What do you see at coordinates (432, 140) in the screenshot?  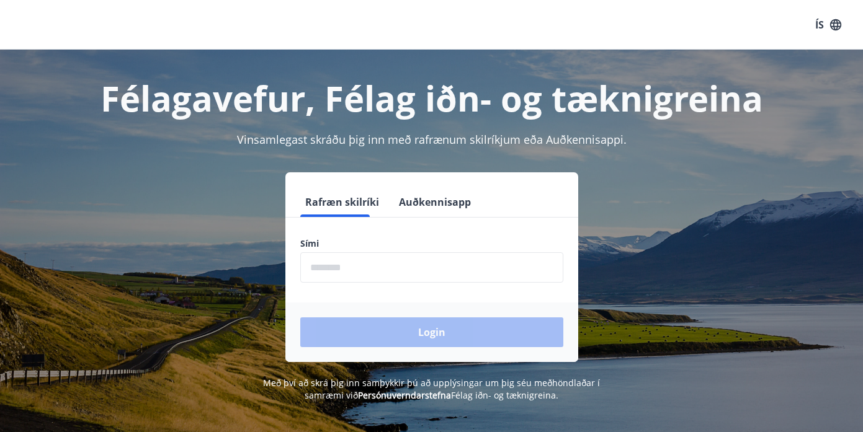 I see `span: Vinsamlegast skráðu þig inn með rafrænum skilríkjum eða Auðkennisappi.` at bounding box center [432, 140].